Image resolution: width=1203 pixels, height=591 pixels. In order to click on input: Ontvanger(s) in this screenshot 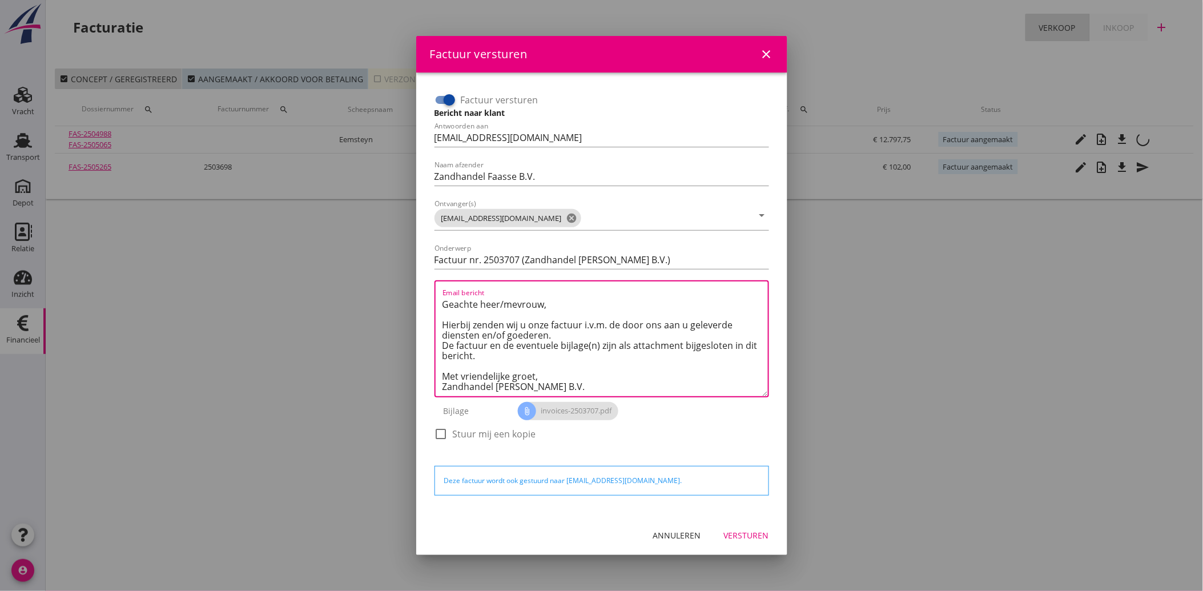, I will do `click(668, 218)`.